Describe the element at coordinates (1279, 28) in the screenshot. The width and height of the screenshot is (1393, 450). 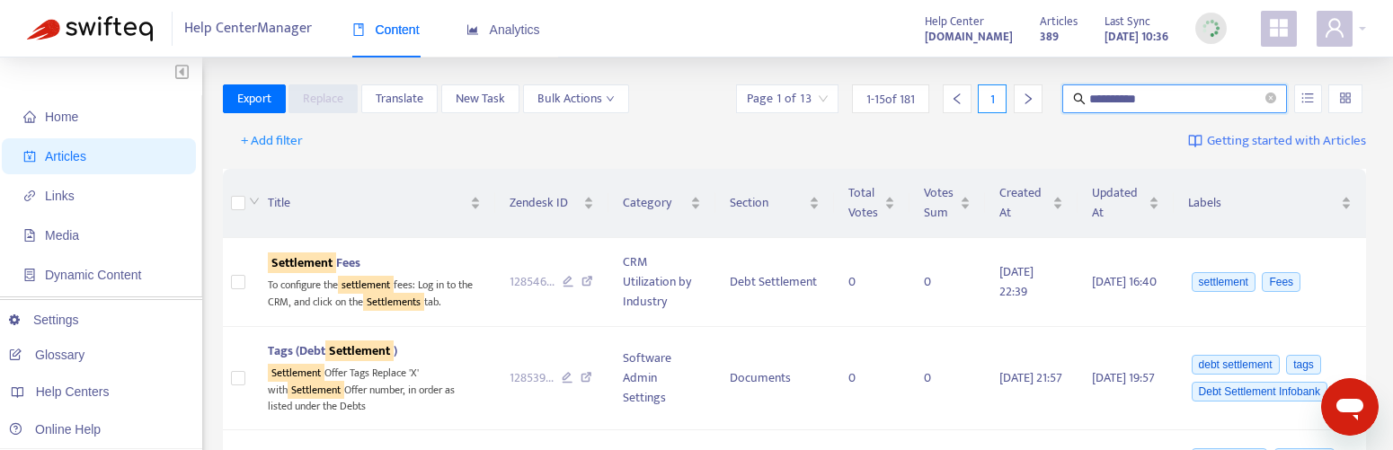
I see `span: appstore` at that location.